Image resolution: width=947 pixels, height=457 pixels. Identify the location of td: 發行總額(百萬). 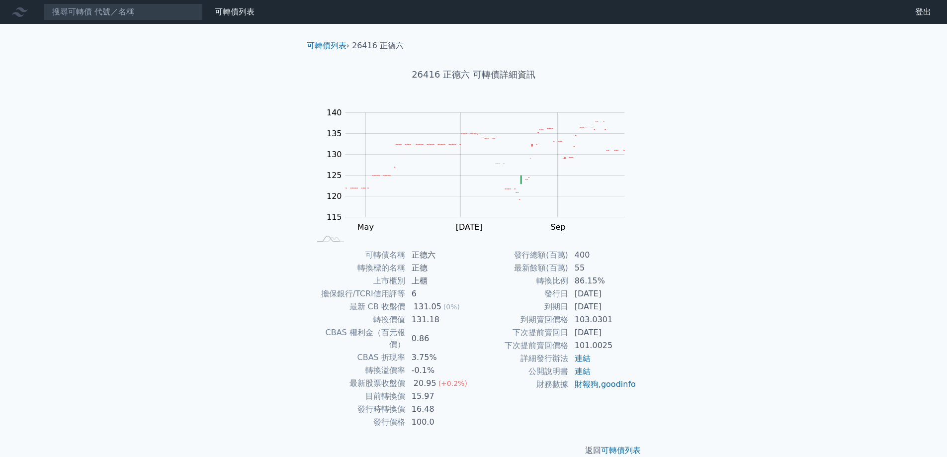
(521, 255).